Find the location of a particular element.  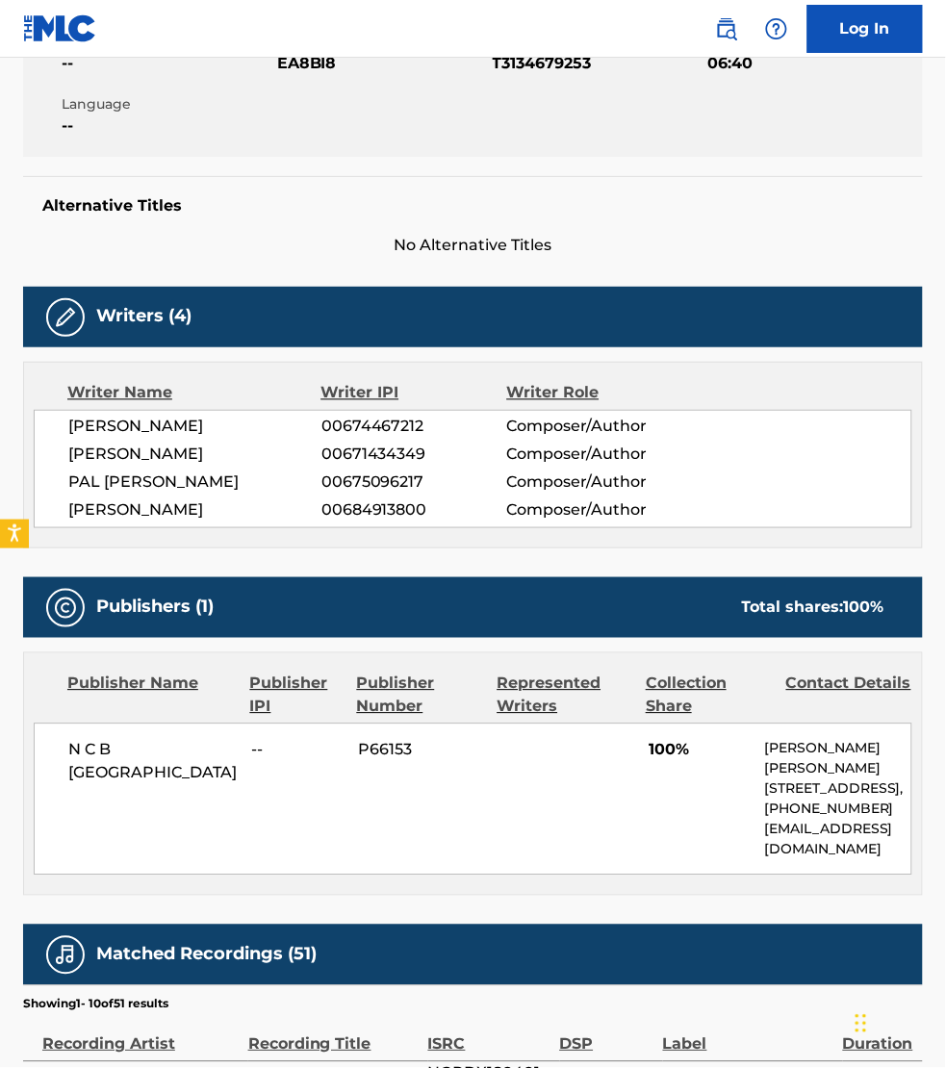

div: Writer Name is located at coordinates (193, 394).